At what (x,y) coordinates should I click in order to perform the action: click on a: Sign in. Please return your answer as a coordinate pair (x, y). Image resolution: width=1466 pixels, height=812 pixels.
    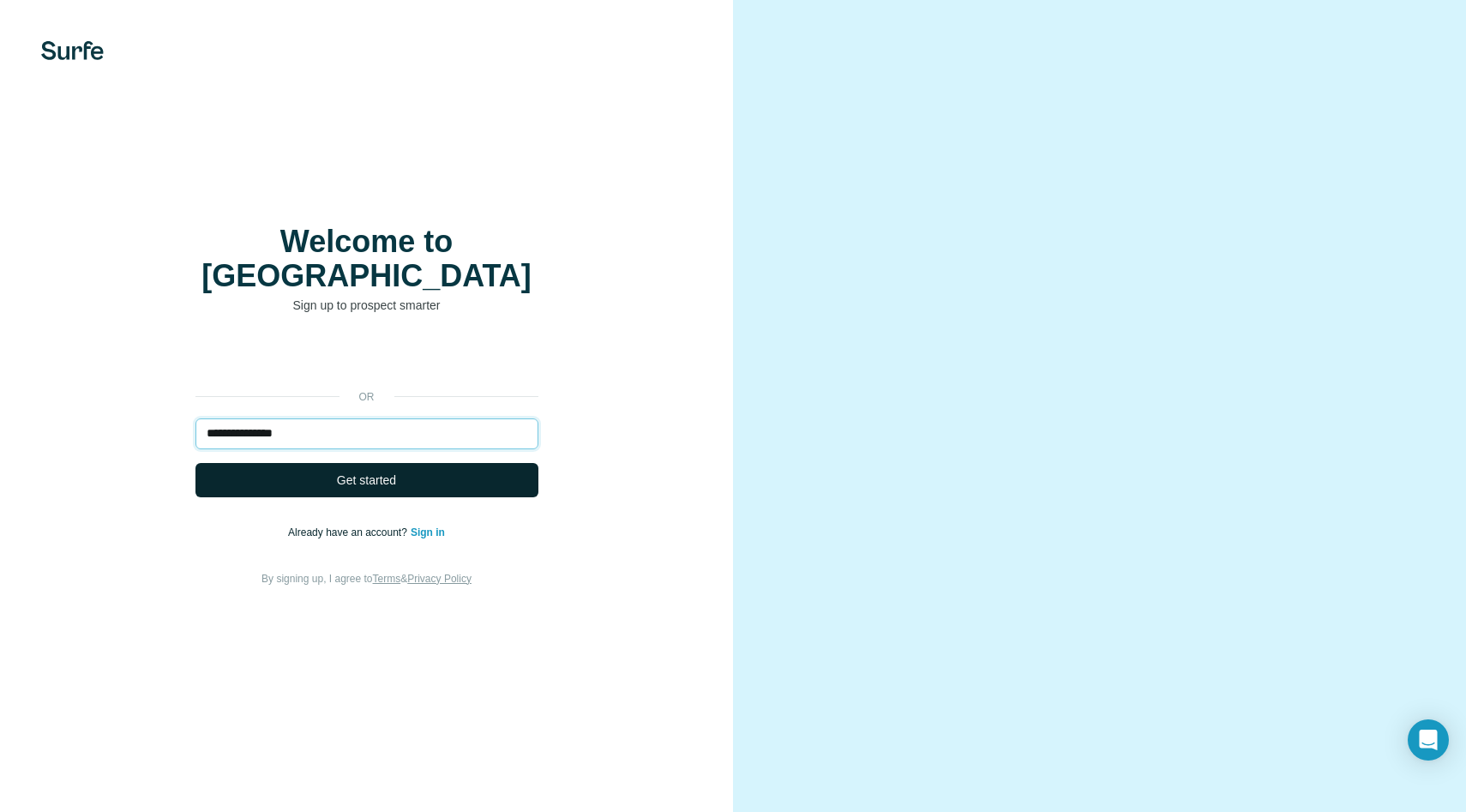
    Looking at the image, I should click on (428, 532).